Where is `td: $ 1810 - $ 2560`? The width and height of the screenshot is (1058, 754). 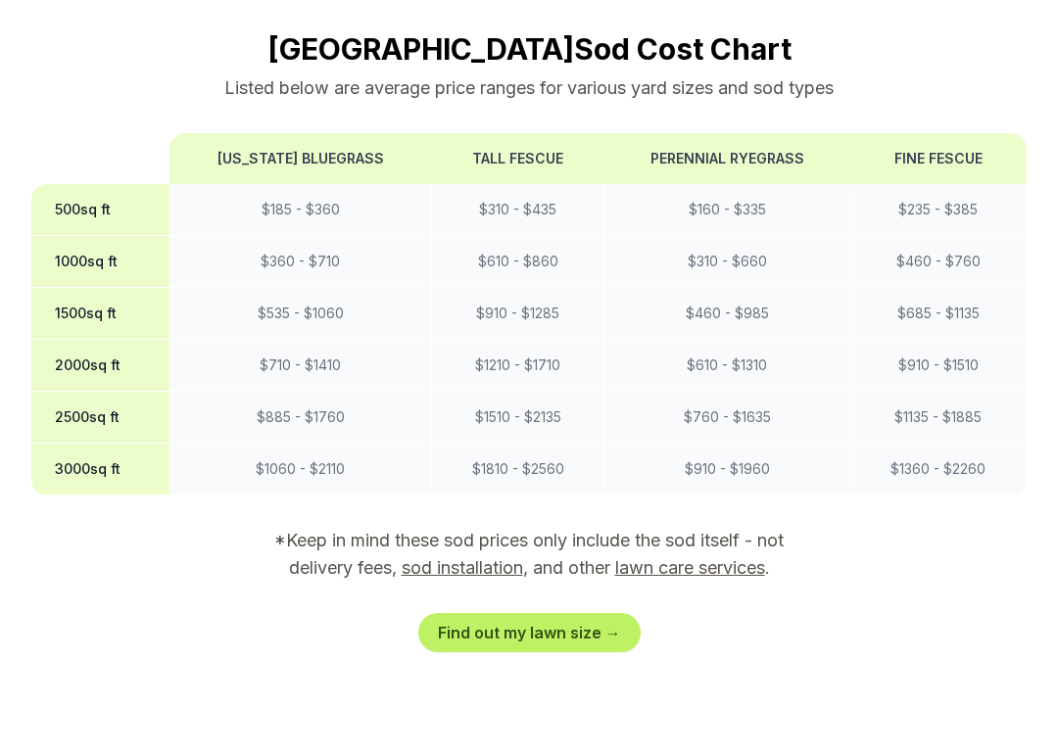
td: $ 1810 - $ 2560 is located at coordinates (518, 469).